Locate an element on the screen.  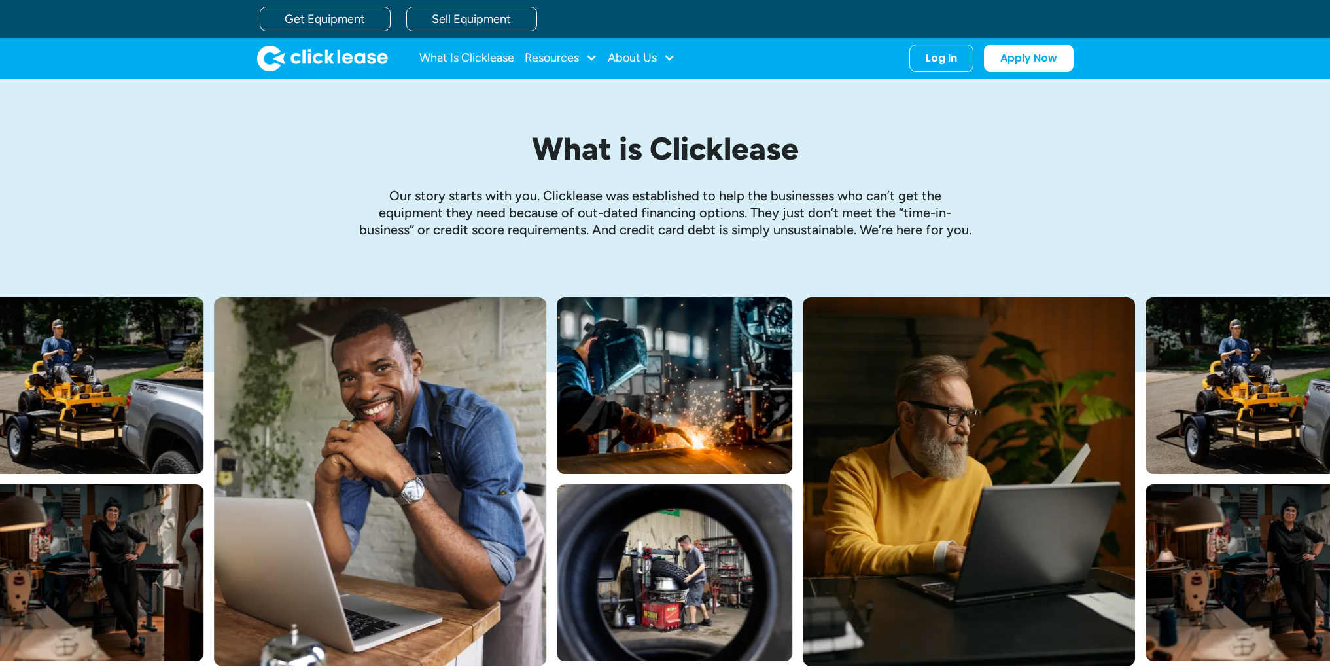
a: Get Equipment is located at coordinates (325, 19).